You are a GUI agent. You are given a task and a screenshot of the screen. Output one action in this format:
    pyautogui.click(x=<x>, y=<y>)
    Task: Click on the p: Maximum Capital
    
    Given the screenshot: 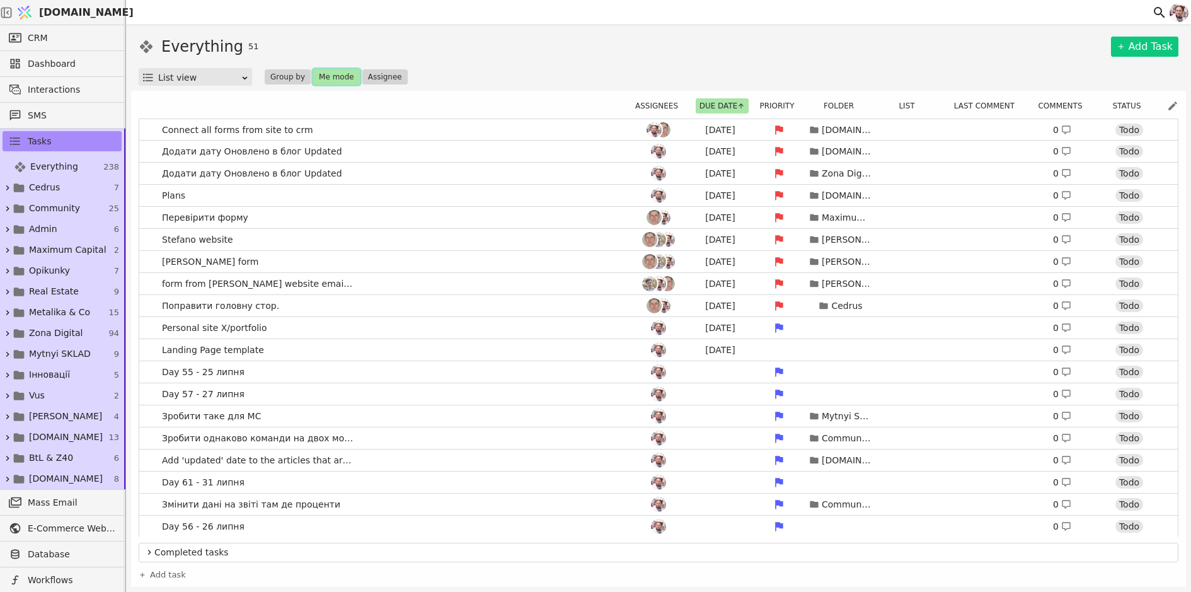 What is the action you would take?
    pyautogui.click(x=847, y=217)
    